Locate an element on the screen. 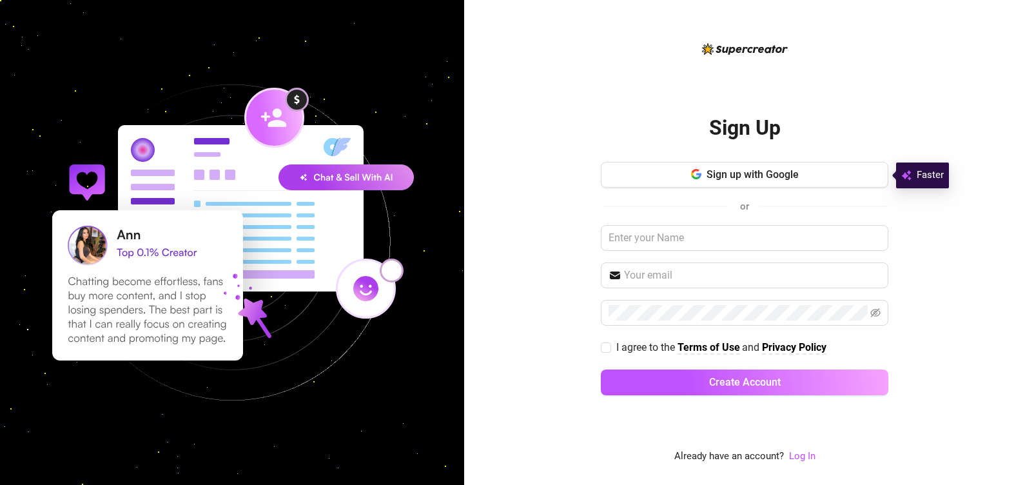 This screenshot has width=1025, height=485. span: eye-invisible is located at coordinates (875, 313).